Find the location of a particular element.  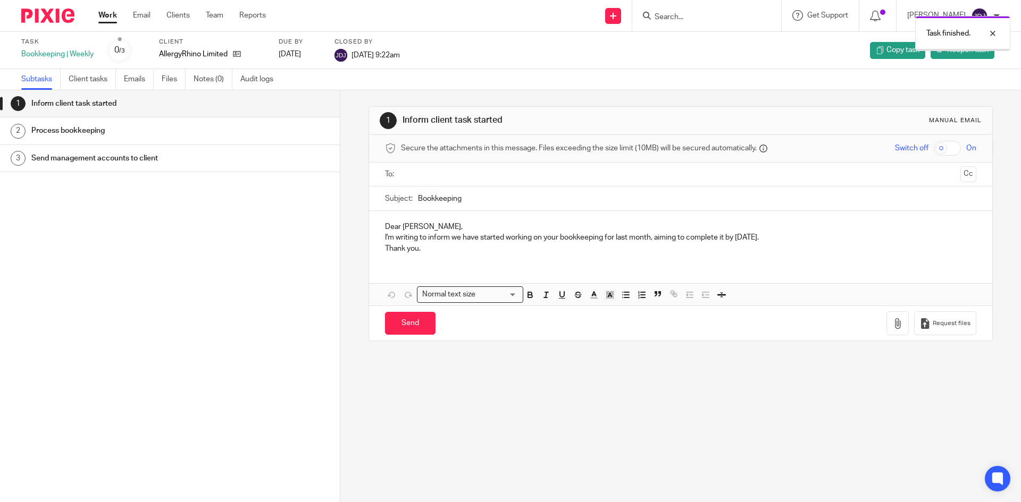

a: Notes (0) is located at coordinates (213, 79).